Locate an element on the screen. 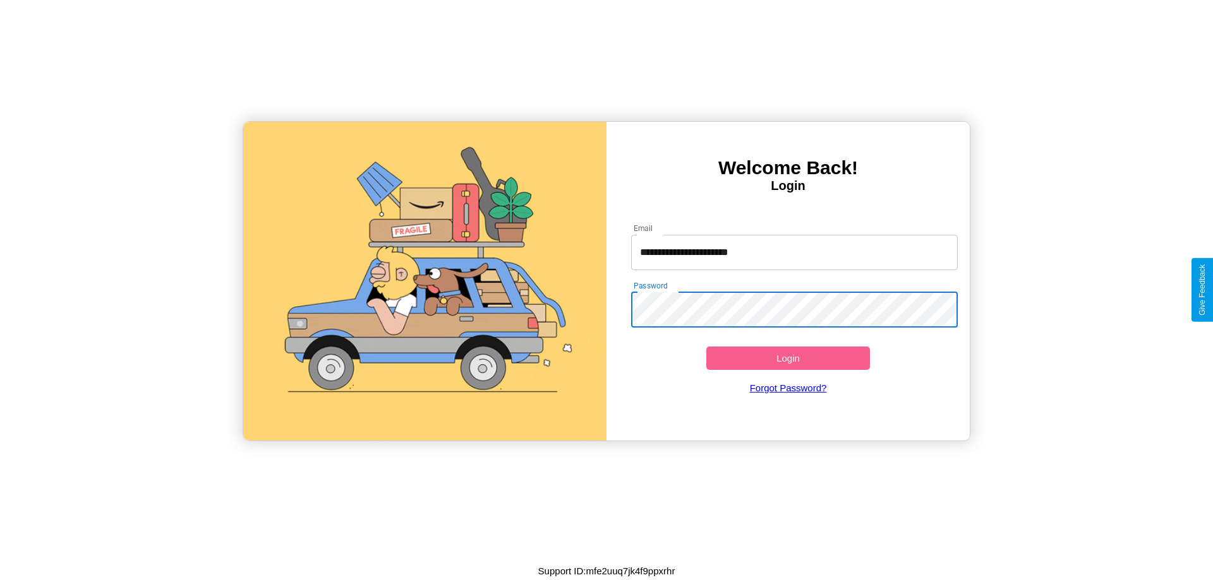 This screenshot has height=580, width=1213. button: Login is located at coordinates (788, 358).